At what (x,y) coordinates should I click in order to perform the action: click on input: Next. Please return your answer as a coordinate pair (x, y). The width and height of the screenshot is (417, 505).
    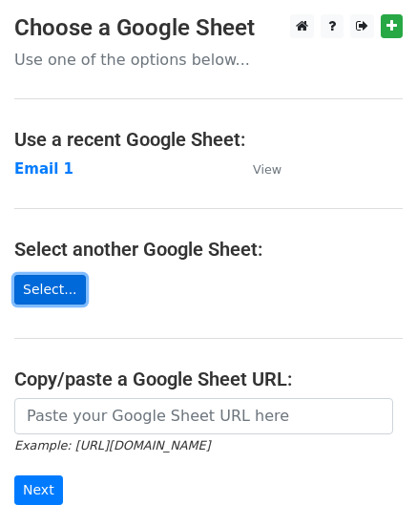
    Looking at the image, I should click on (38, 489).